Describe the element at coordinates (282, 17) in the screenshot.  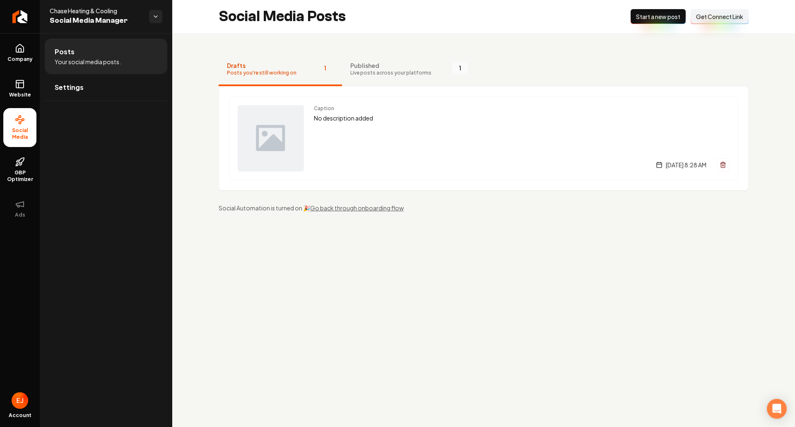
I see `h2: Social Media Posts` at that location.